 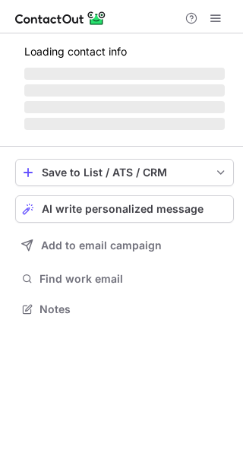 I want to click on button: Find work email, so click(x=125, y=279).